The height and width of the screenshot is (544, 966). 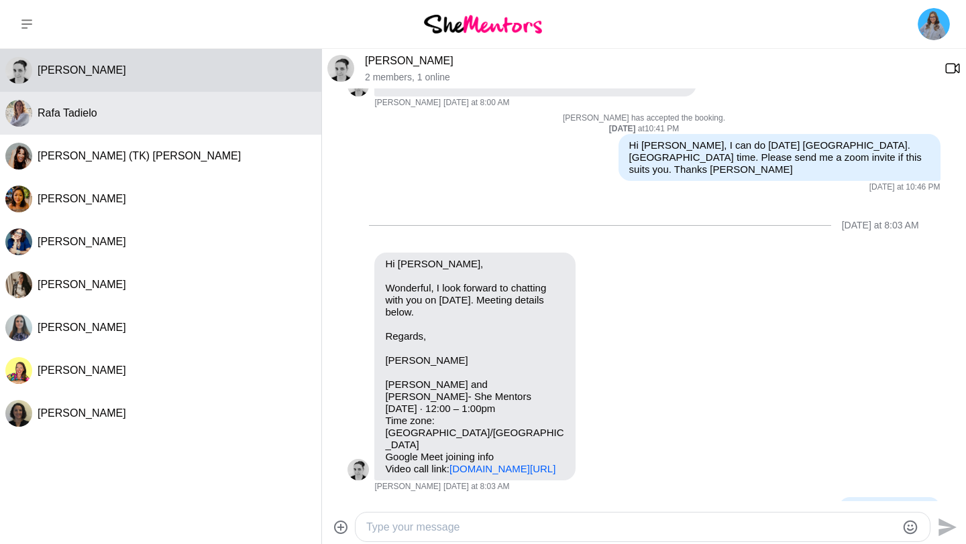 I want to click on p: 2 members , 1 online, so click(x=649, y=77).